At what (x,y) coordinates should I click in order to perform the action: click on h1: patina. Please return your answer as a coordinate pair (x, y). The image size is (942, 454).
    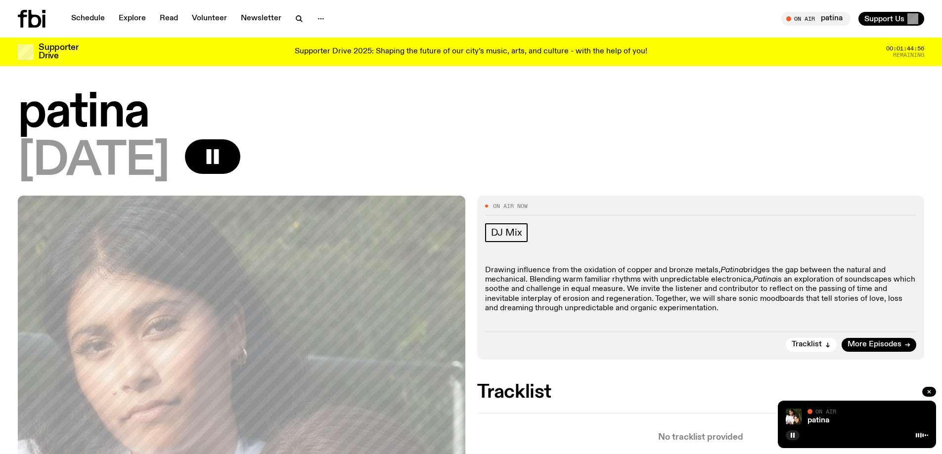
    Looking at the image, I should click on (471, 113).